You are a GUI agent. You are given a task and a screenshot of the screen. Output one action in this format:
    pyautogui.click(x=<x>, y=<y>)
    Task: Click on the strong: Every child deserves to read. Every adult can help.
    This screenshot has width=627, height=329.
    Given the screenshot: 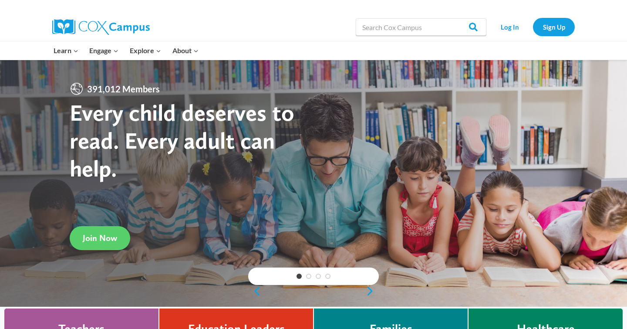 What is the action you would take?
    pyautogui.click(x=182, y=140)
    